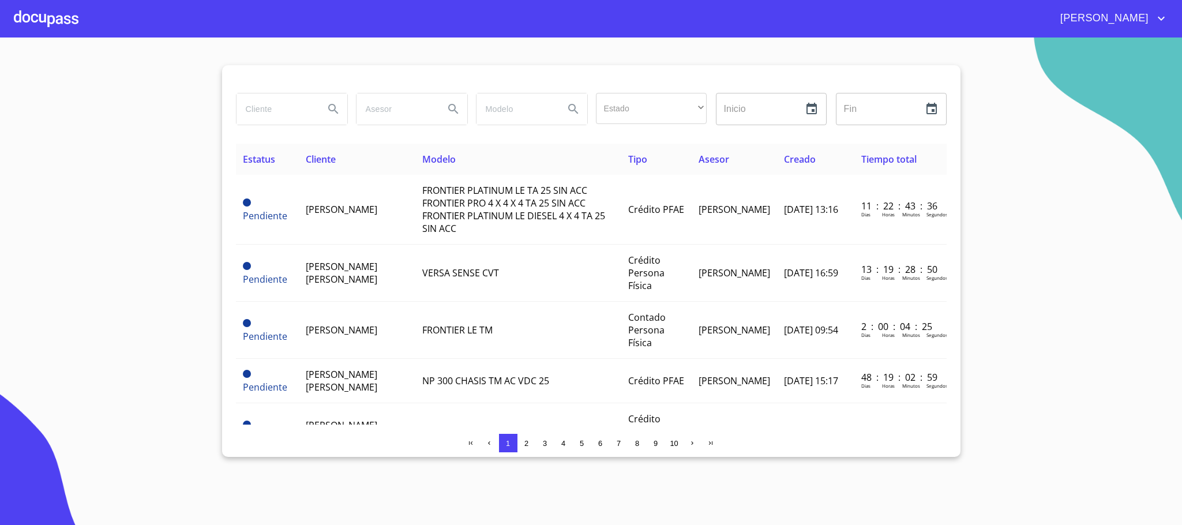 The height and width of the screenshot is (525, 1182). I want to click on button: 6, so click(600, 443).